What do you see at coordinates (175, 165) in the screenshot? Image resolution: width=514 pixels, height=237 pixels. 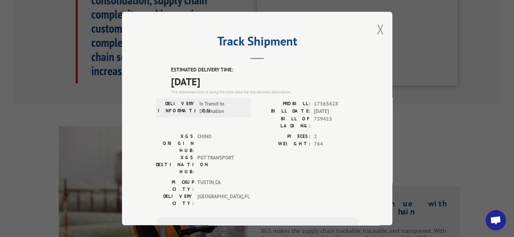 I see `label: XGS DESTINATION HUB:` at bounding box center [175, 165].